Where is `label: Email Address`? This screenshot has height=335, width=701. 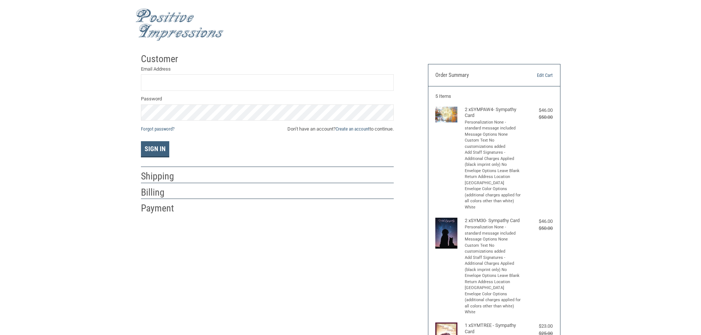 label: Email Address is located at coordinates (267, 69).